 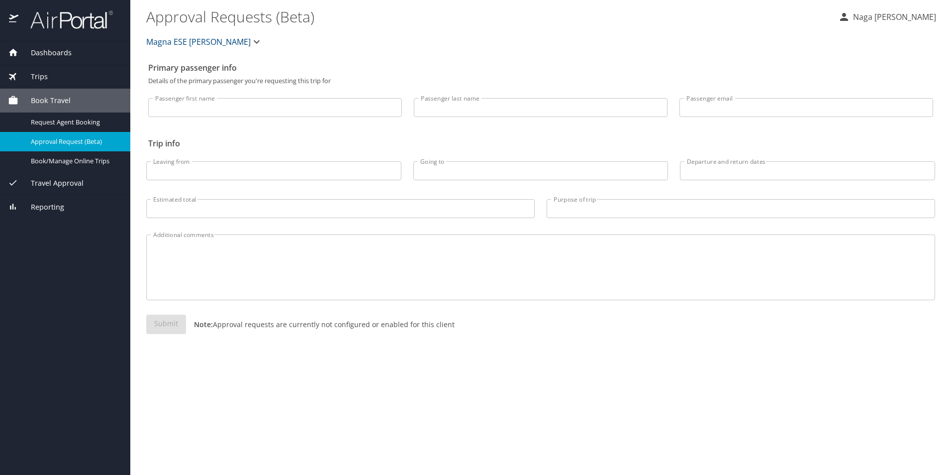 What do you see at coordinates (488, 16) in the screenshot?
I see `h1: Approval Requests (Beta)` at bounding box center [488, 16].